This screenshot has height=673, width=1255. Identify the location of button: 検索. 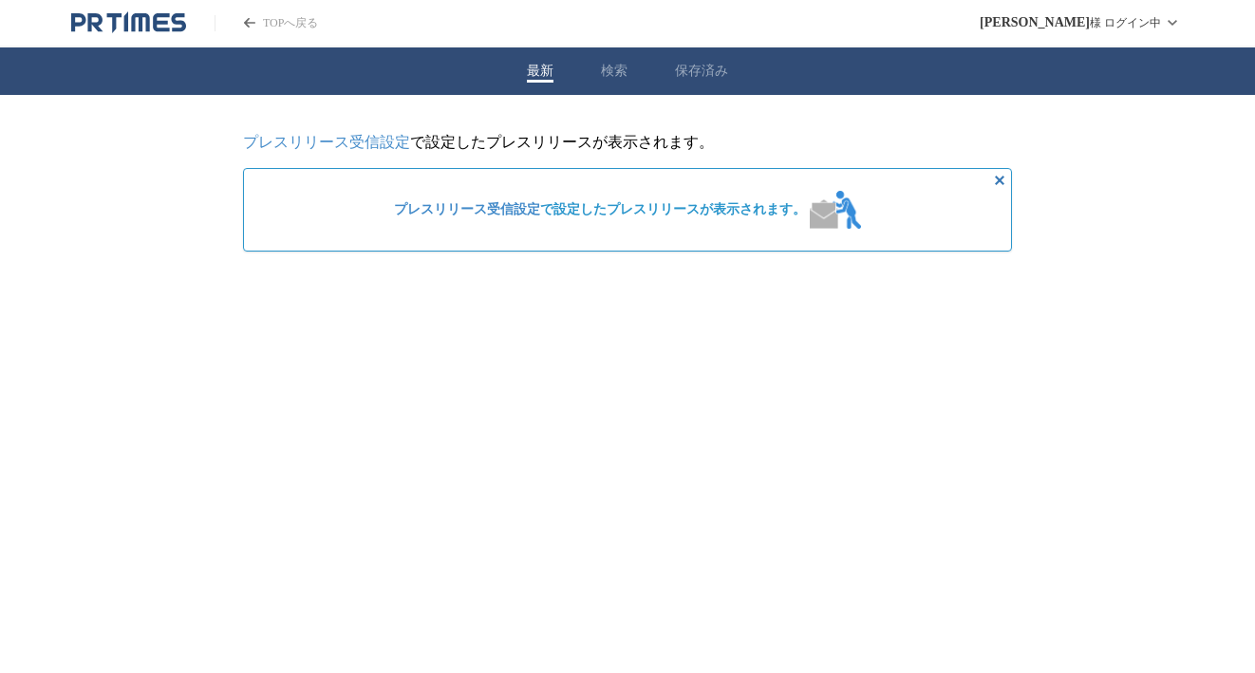
(614, 71).